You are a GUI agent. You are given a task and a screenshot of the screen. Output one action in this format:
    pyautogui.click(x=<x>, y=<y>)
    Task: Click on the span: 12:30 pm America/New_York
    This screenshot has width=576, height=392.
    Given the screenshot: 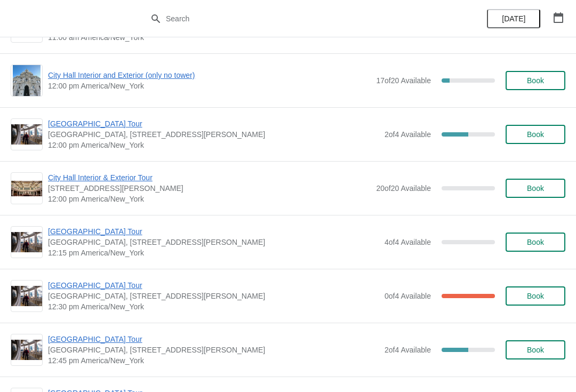 What is the action you would take?
    pyautogui.click(x=213, y=307)
    